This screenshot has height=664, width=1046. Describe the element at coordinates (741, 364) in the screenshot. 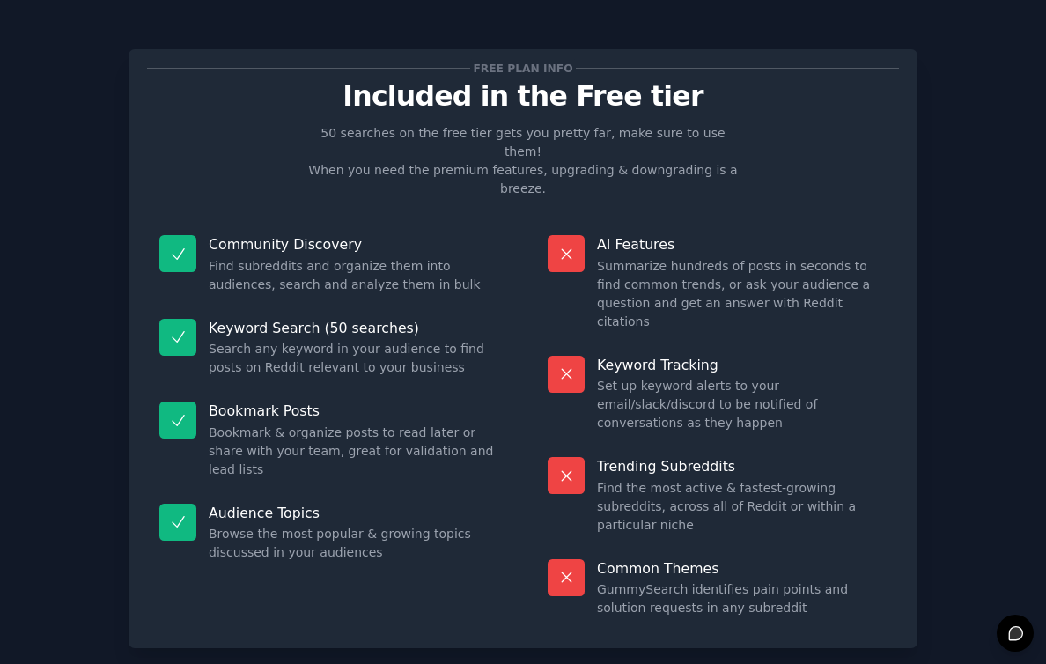

I see `p: Keyword Tracking` at that location.